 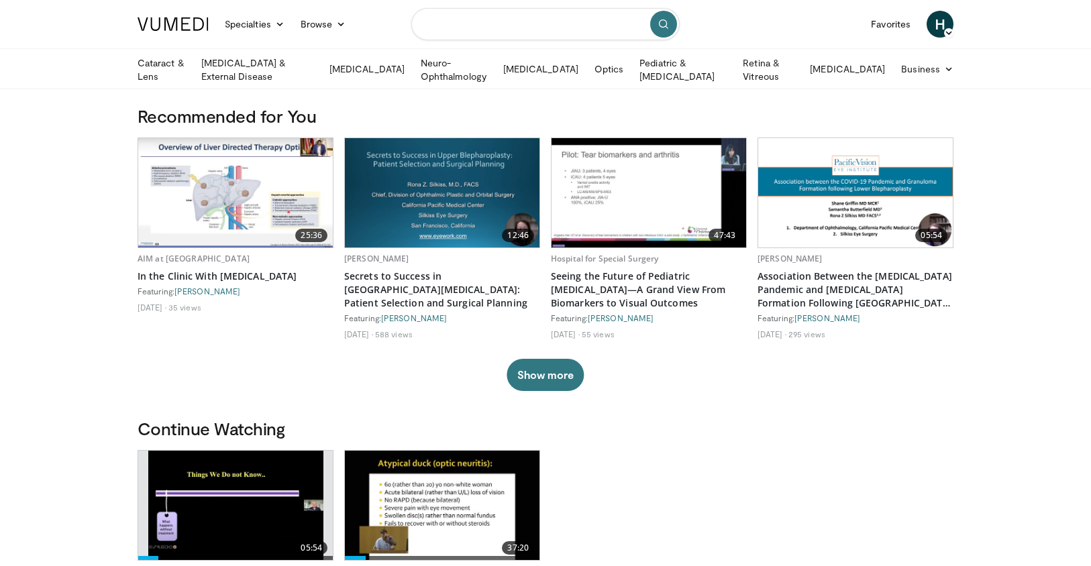 What do you see at coordinates (545, 429) in the screenshot?
I see `h3: Continue Watching` at bounding box center [545, 429].